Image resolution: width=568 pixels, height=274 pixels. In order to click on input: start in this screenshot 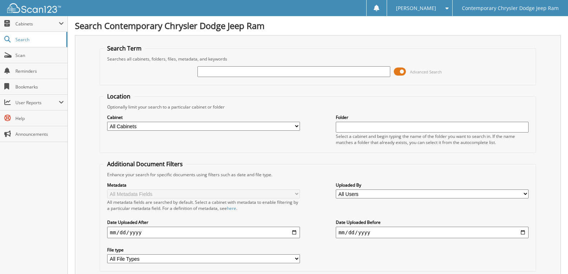, I will do `click(204, 233)`.